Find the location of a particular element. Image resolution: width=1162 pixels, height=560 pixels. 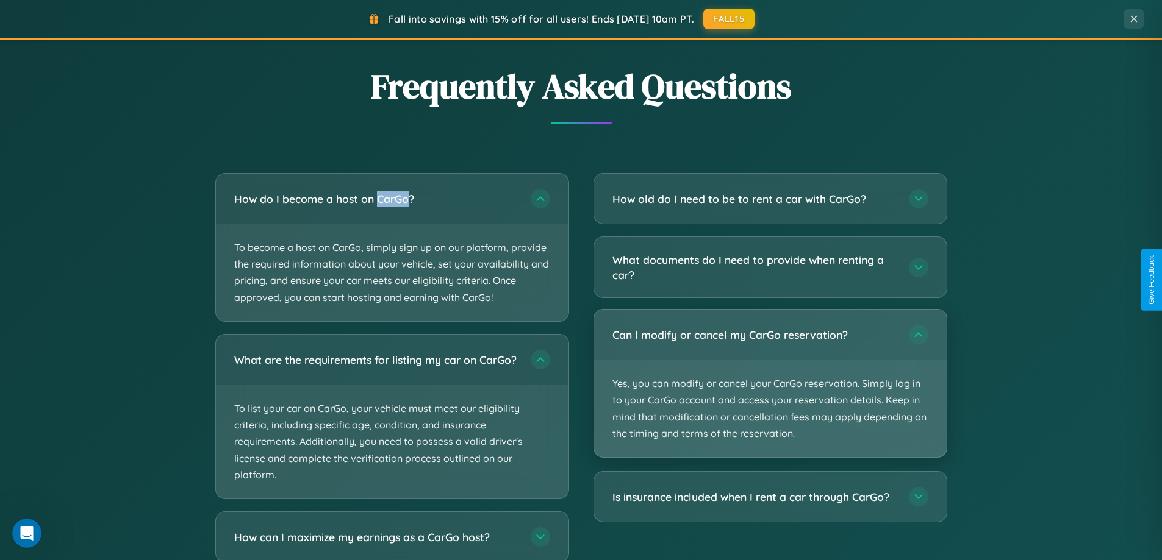

h3: What documents do I need to provide when renting a car? is located at coordinates (754, 267).